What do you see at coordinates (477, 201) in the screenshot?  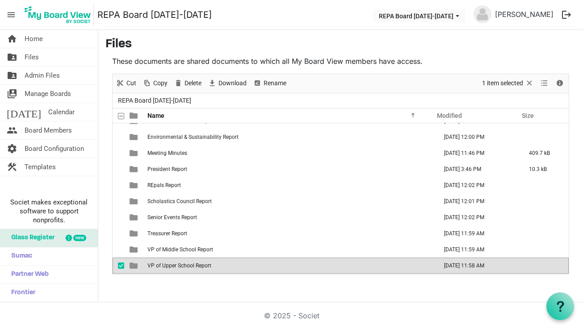 I see `td: August 15, 2025 12:01 PM column header Modified` at bounding box center [477, 201].